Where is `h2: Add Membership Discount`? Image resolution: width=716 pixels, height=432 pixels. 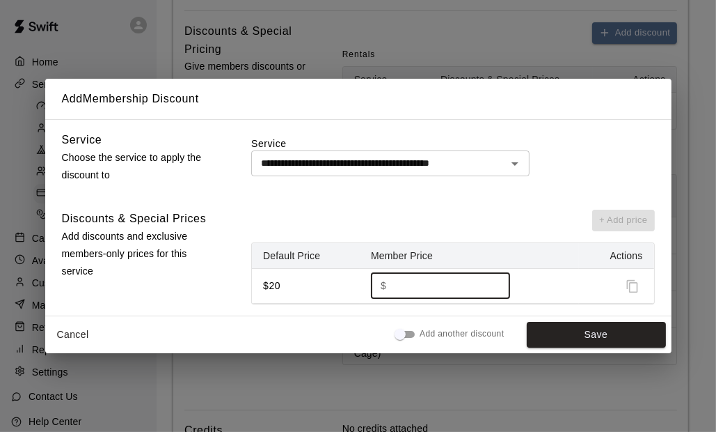
h2: Add Membership Discount is located at coordinates (359, 99).